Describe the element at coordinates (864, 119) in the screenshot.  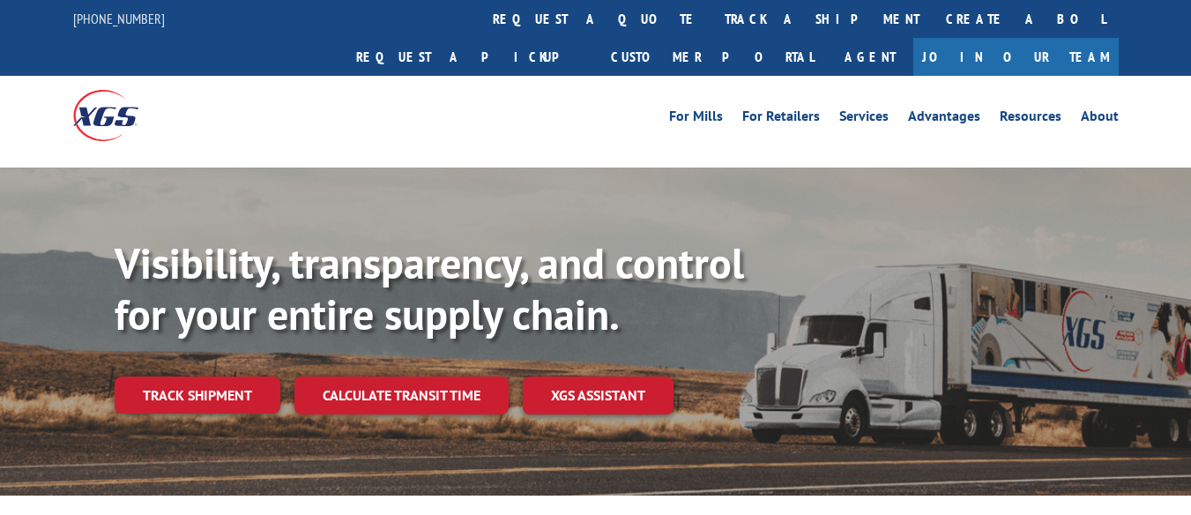
I see `a: Services` at that location.